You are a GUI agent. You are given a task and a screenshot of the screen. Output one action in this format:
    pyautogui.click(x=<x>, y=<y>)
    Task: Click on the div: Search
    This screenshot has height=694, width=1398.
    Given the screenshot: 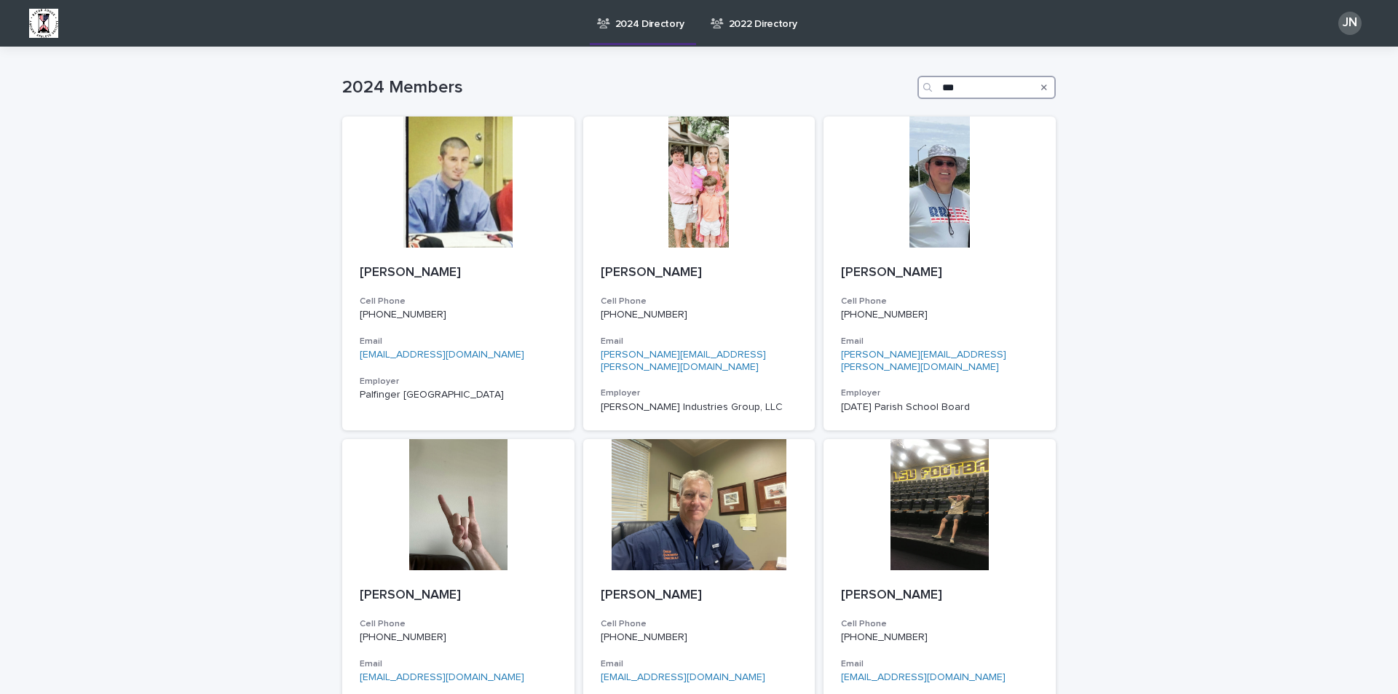 What is the action you would take?
    pyautogui.click(x=987, y=87)
    